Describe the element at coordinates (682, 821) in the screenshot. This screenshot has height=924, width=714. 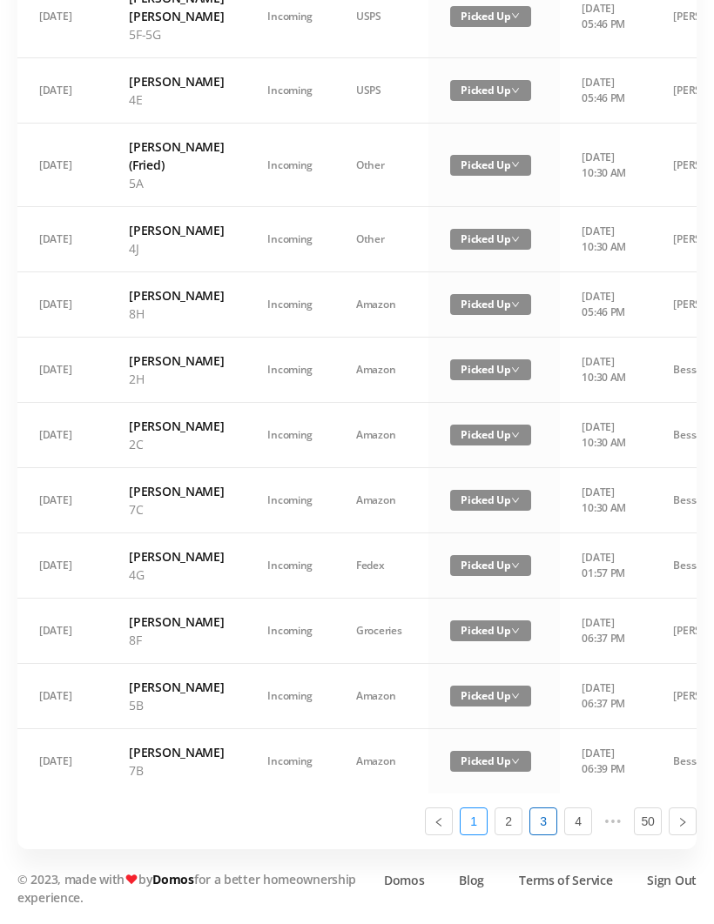
I see `li: Next Page` at that location.